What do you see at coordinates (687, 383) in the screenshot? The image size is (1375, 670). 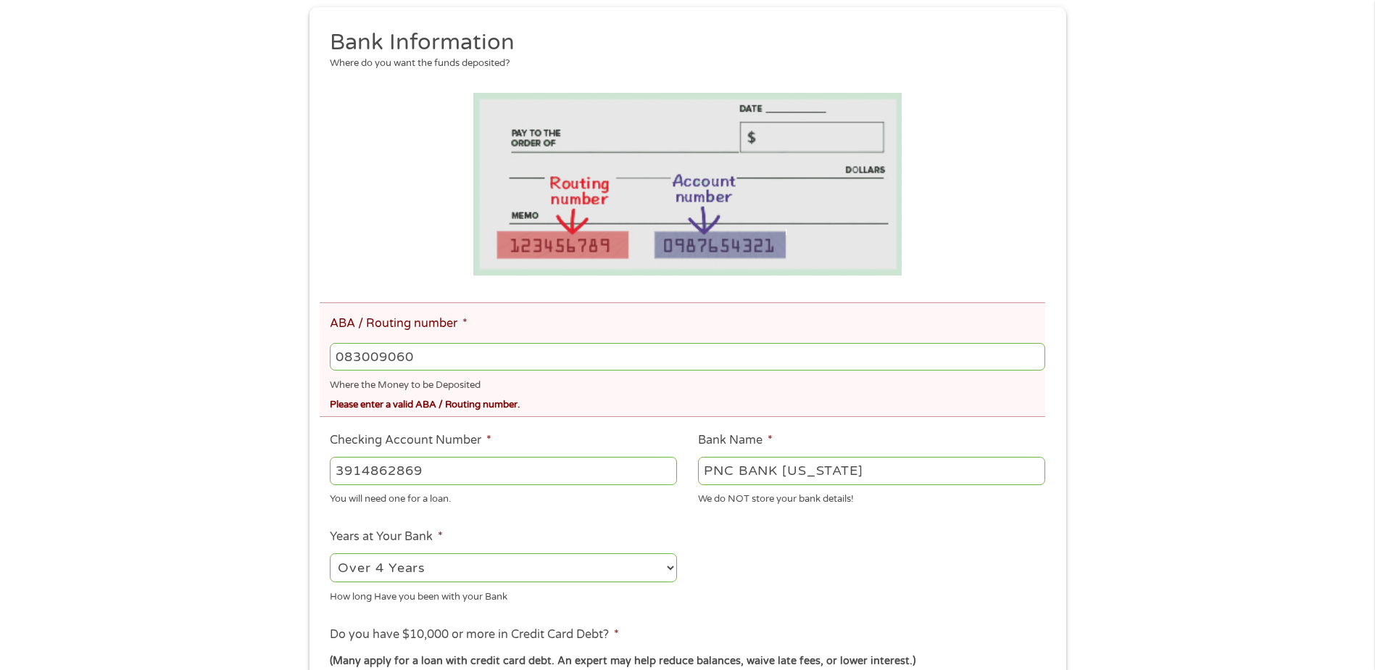 I see `div: Where the Money to be Deposited` at bounding box center [687, 383].